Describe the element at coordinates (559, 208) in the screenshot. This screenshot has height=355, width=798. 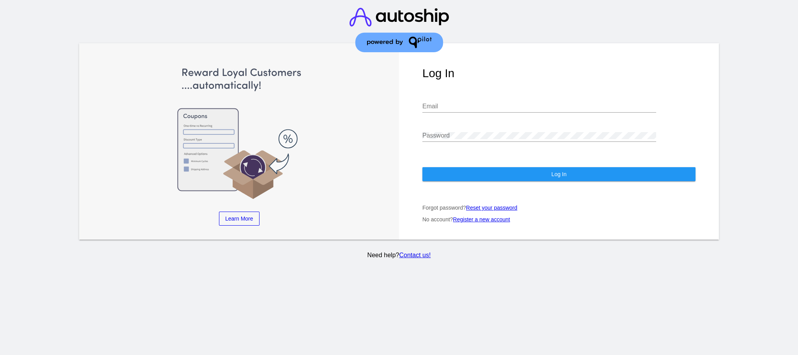
I see `p: Forgot password?` at that location.